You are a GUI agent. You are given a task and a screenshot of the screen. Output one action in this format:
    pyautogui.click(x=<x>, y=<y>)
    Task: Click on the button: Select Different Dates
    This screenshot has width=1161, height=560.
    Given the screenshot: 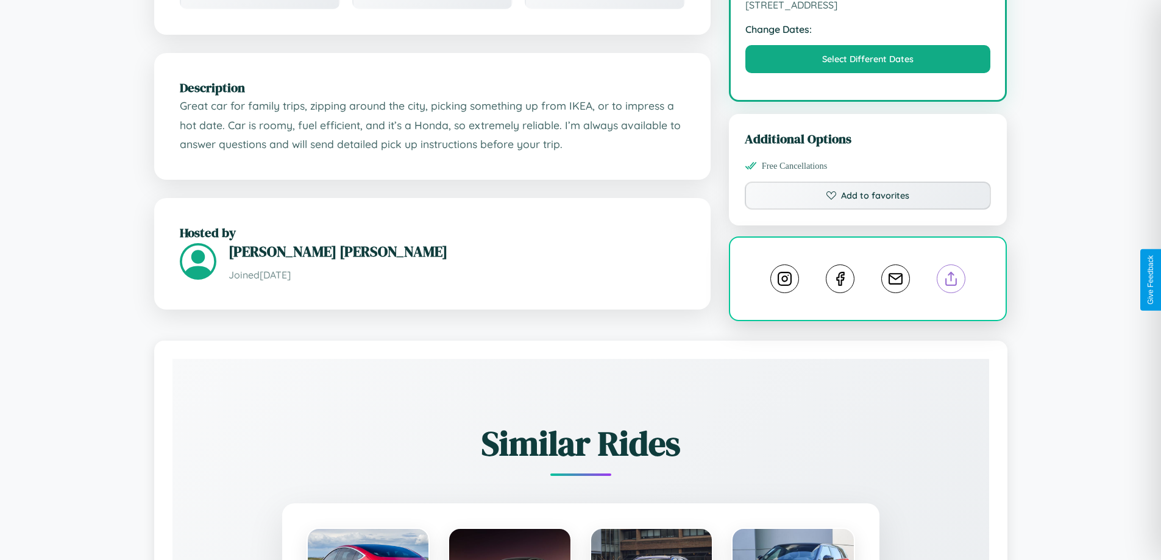 What is the action you would take?
    pyautogui.click(x=868, y=59)
    